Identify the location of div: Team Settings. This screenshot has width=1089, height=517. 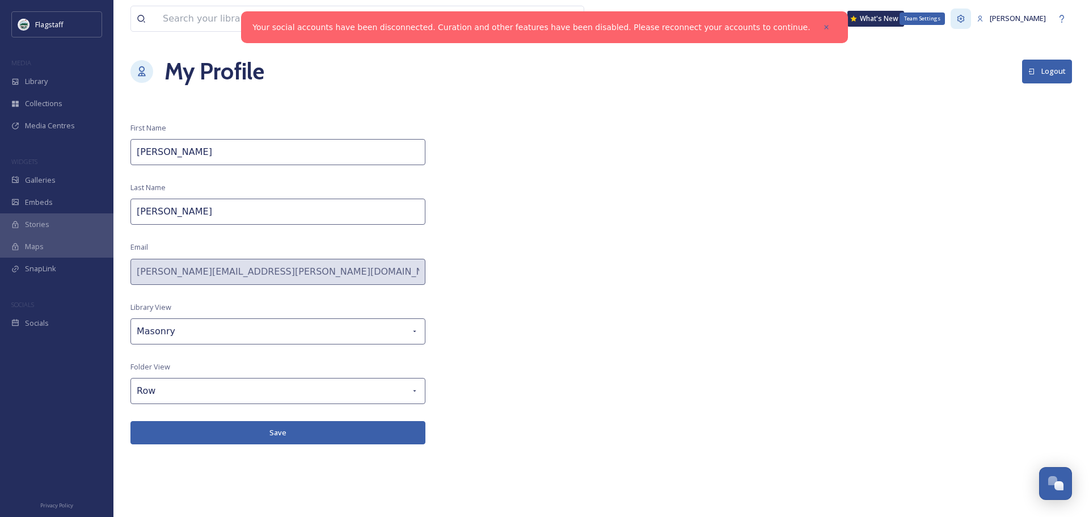
(922, 19).